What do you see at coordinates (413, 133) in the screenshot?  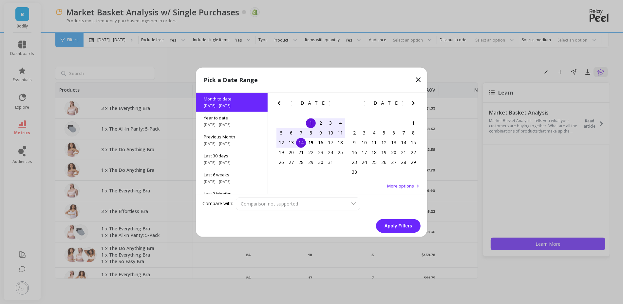 I see `div: Choose Saturday, November 8th, 2025` at bounding box center [413, 133].